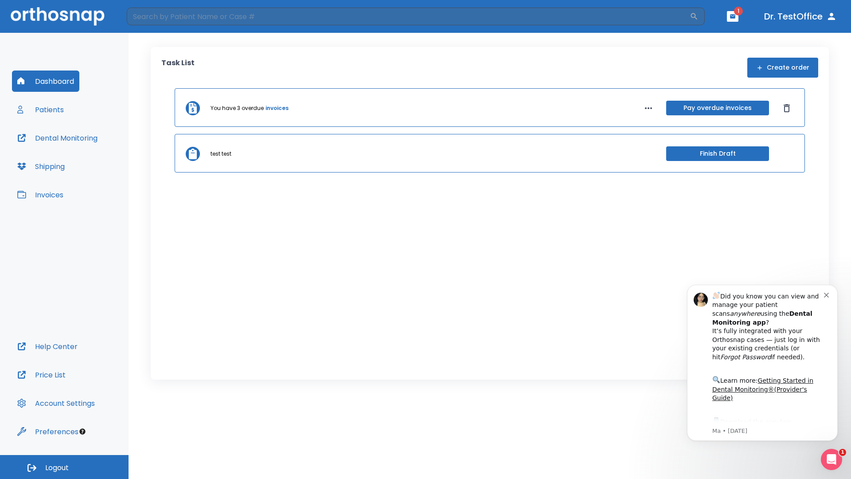 The height and width of the screenshot is (479, 851). I want to click on img: Orthosnap, so click(58, 16).